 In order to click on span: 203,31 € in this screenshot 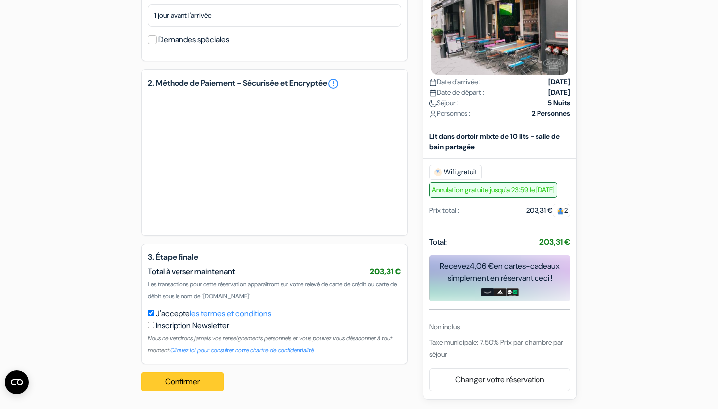, I will do `click(385, 271)`.